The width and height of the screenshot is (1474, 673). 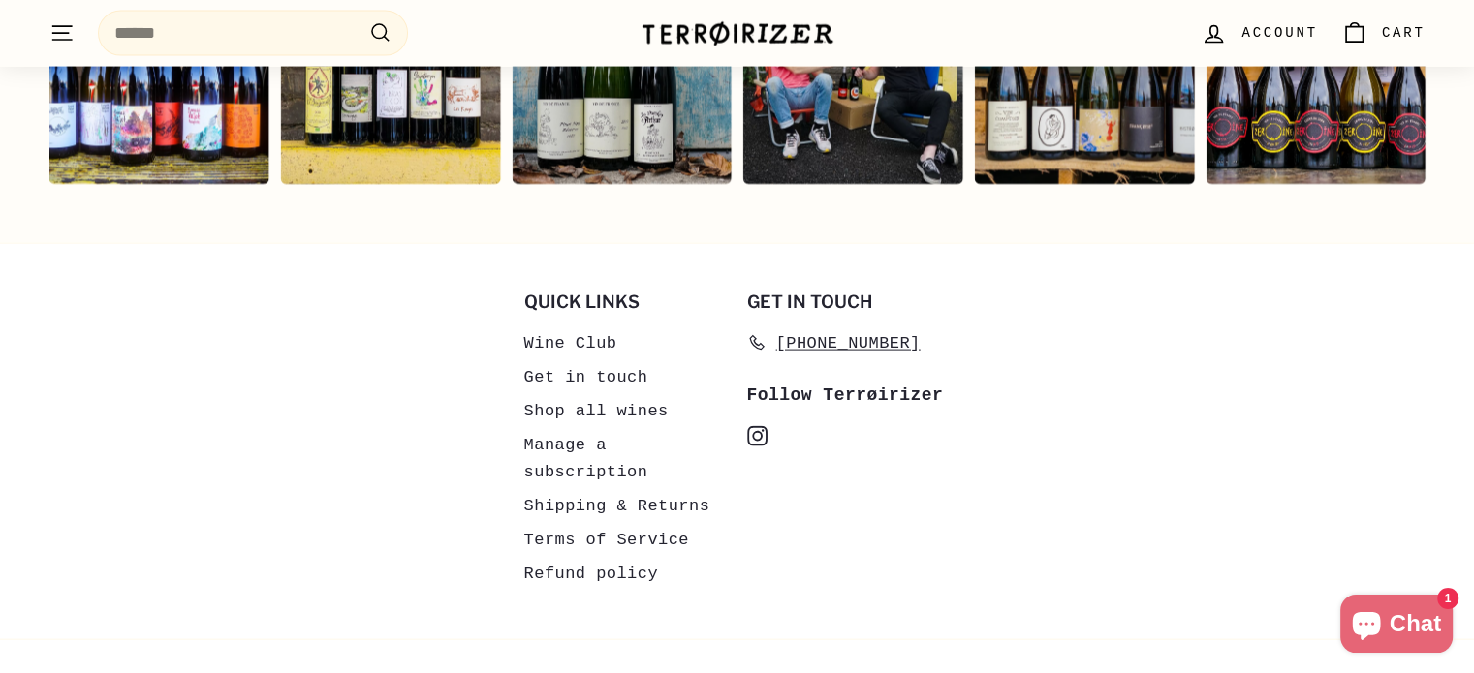 I want to click on a: Manage a subscription, so click(x=626, y=458).